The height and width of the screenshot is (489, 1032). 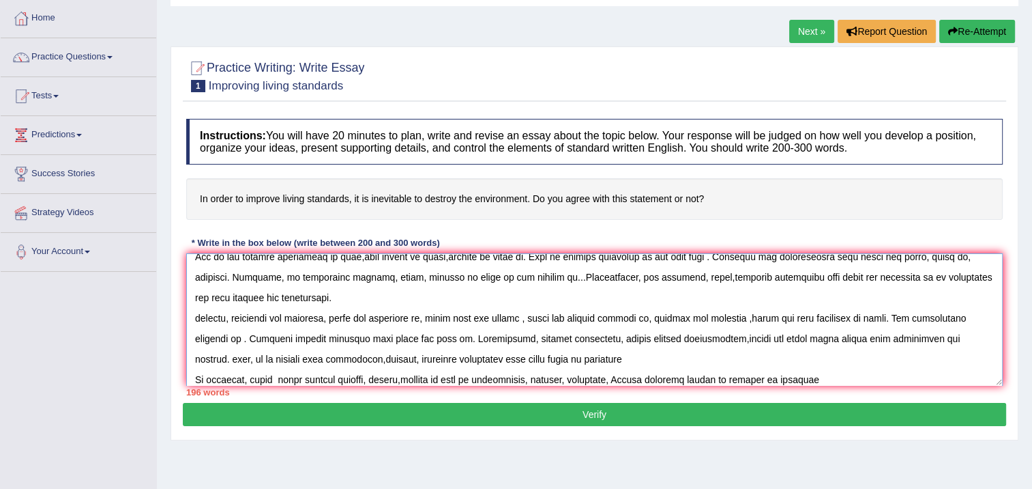 What do you see at coordinates (78, 172) in the screenshot?
I see `a: Success Stories` at bounding box center [78, 172].